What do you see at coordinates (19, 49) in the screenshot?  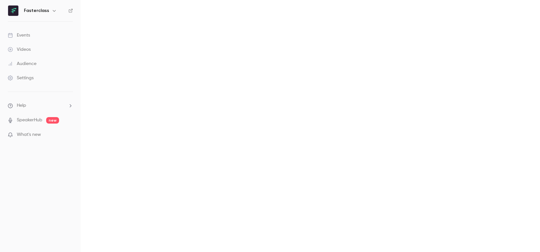 I see `div: Videos` at bounding box center [19, 49].